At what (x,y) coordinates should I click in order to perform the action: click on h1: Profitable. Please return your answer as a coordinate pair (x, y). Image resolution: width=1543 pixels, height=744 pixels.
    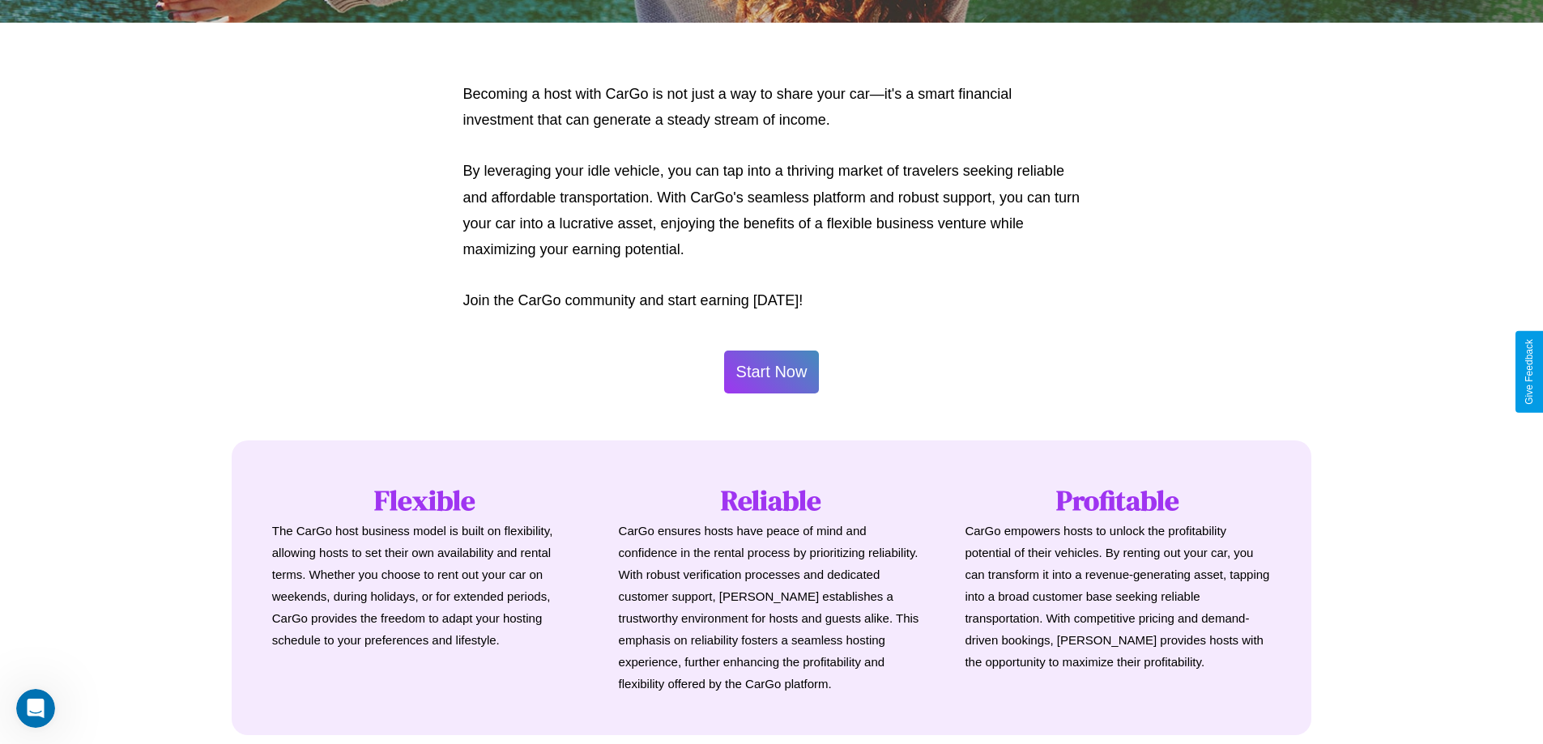
    Looking at the image, I should click on (1118, 501).